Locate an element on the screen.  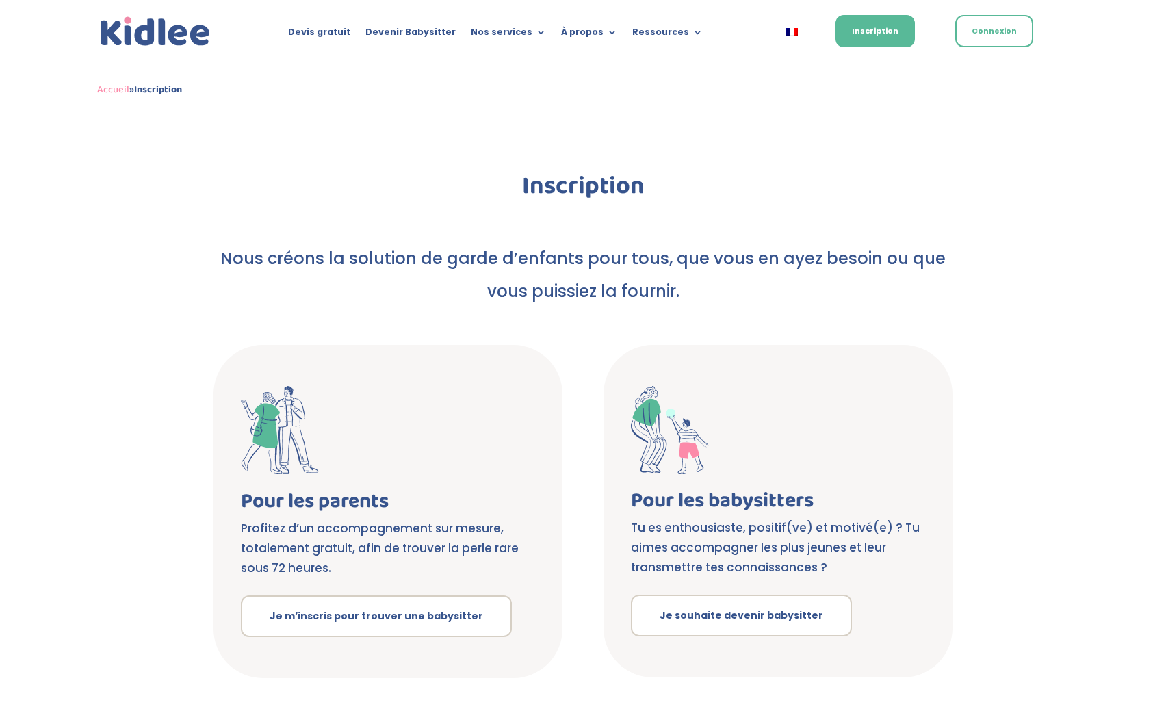
p: Tu es enthousiaste, positif(ve) et motivé(e) ? Tu aimes accompagner les plus jeunes et leur trans... is located at coordinates (778, 547).